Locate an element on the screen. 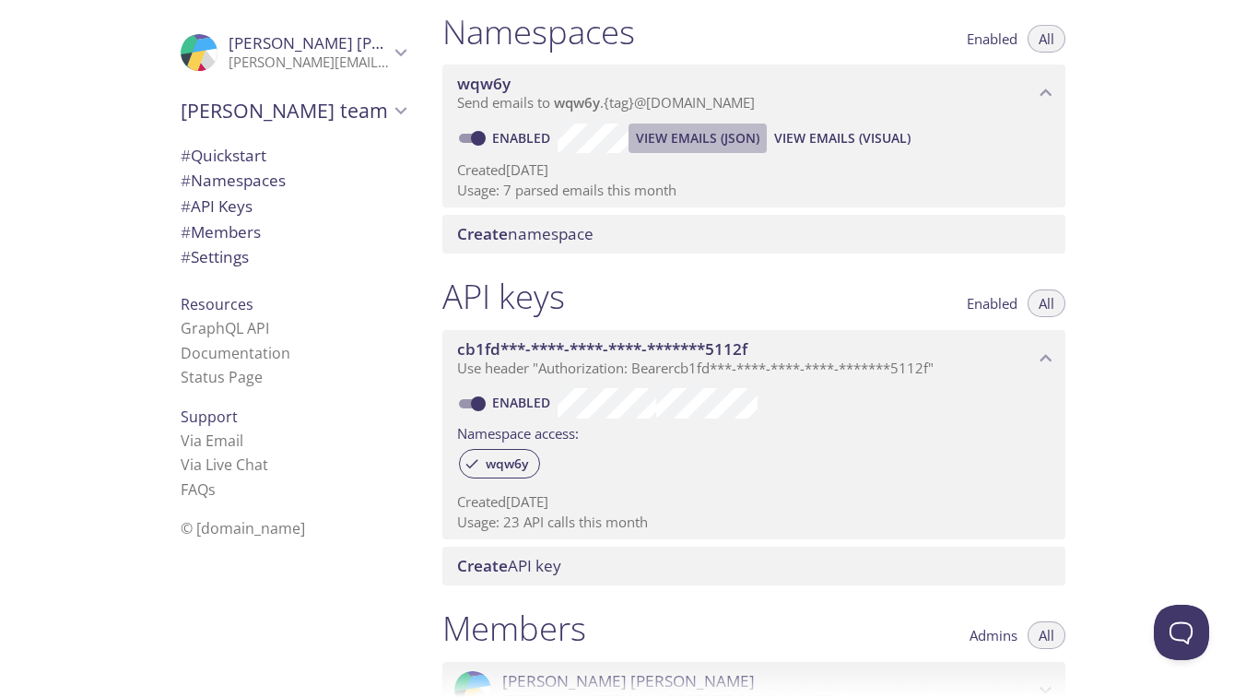 The width and height of the screenshot is (1246, 697). div: Namespaces is located at coordinates (293, 181).